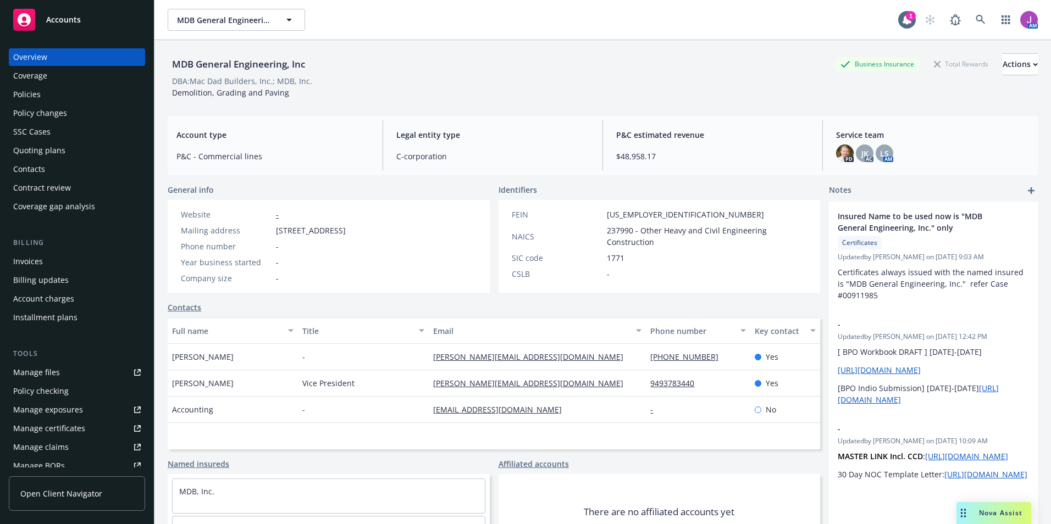  Describe the element at coordinates (77, 262) in the screenshot. I see `a: Invoices` at that location.